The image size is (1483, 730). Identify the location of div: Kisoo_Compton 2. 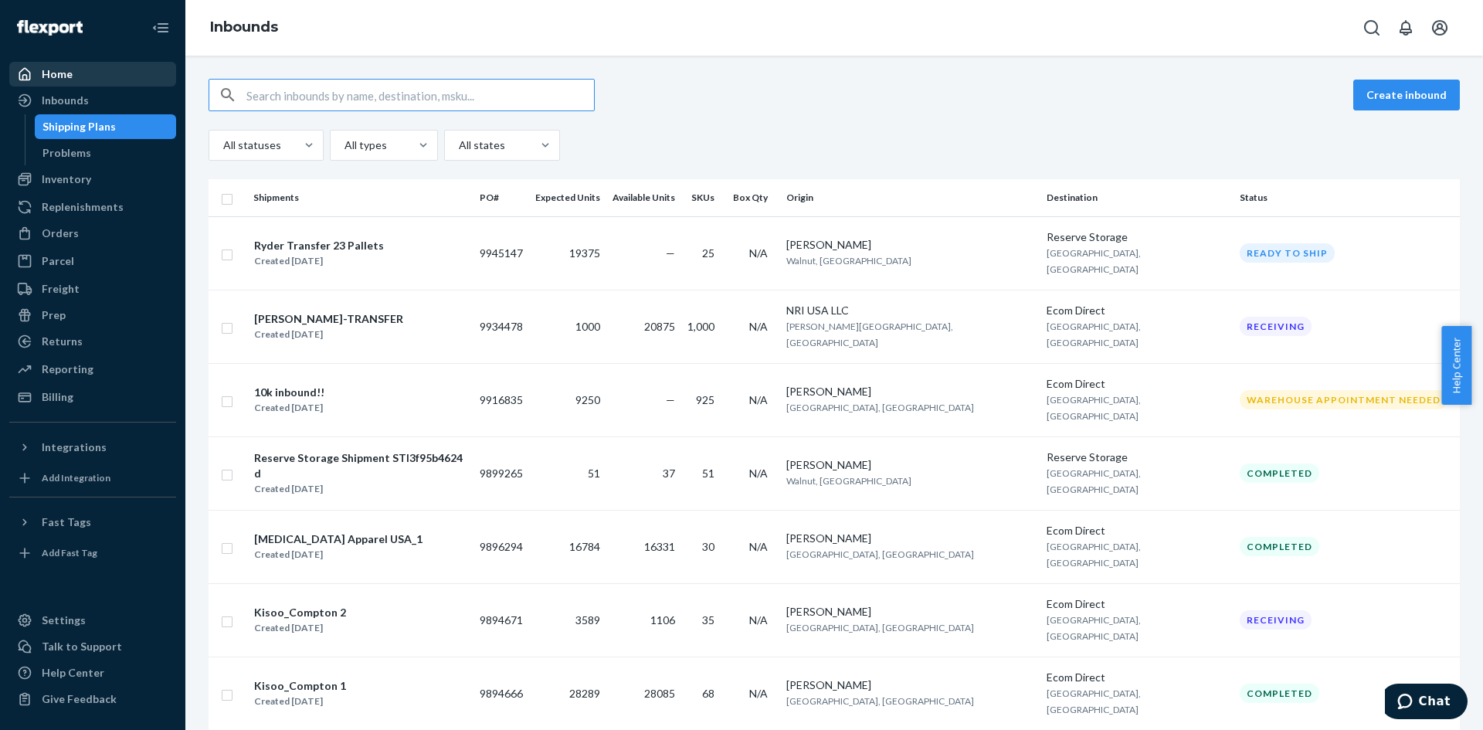
(300, 613).